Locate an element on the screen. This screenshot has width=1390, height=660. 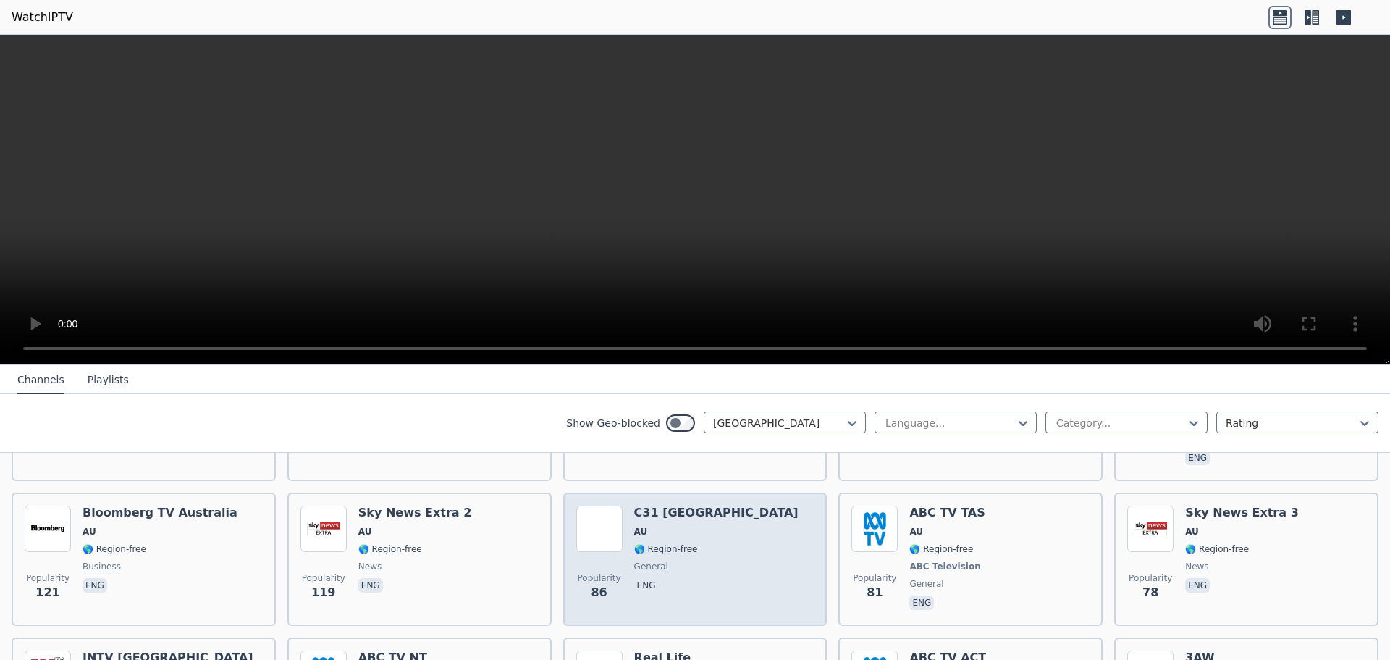
span: business is located at coordinates (101, 566).